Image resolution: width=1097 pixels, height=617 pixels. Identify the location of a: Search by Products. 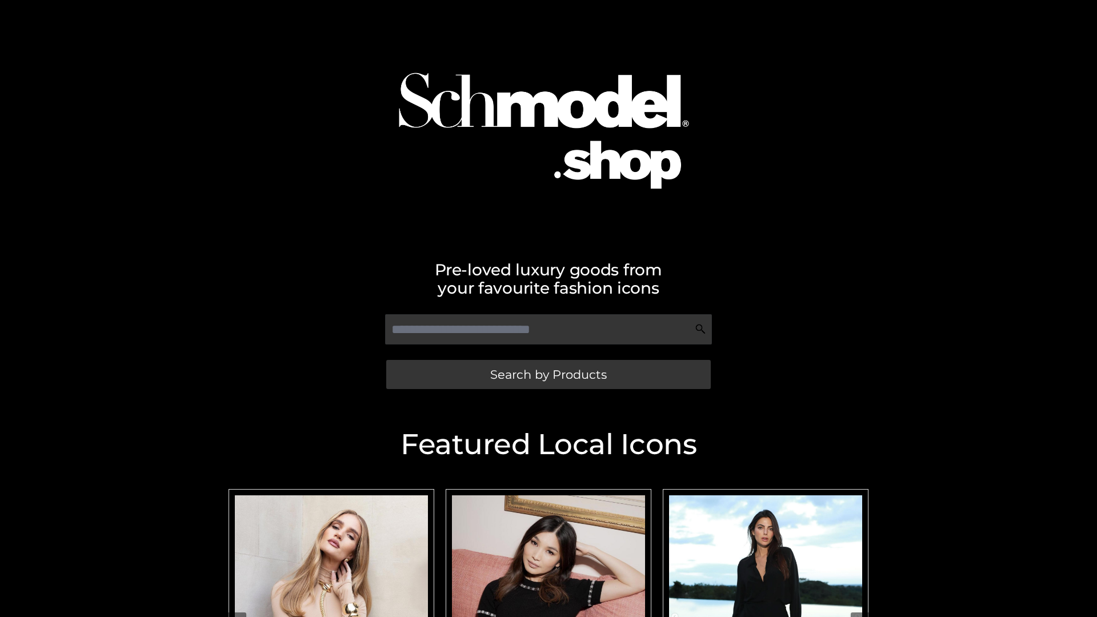
(549, 374).